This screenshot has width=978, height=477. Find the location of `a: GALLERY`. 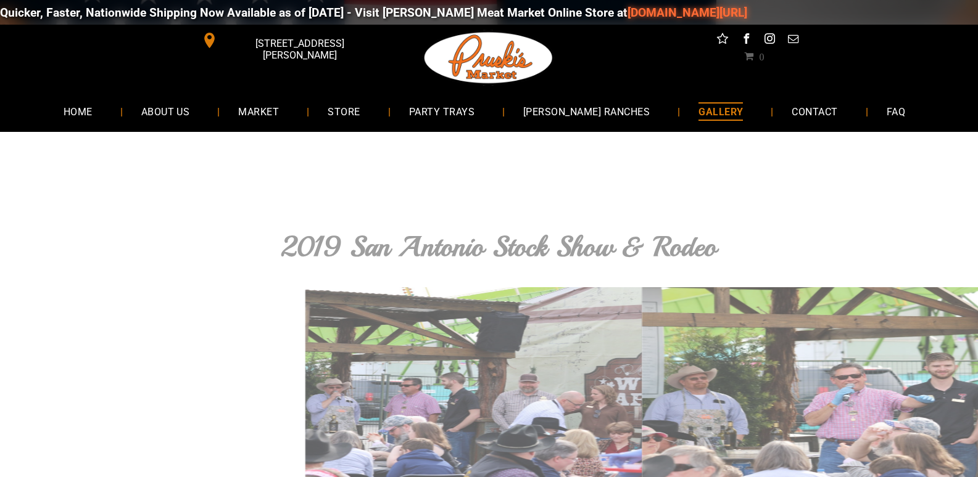

a: GALLERY is located at coordinates (720, 111).